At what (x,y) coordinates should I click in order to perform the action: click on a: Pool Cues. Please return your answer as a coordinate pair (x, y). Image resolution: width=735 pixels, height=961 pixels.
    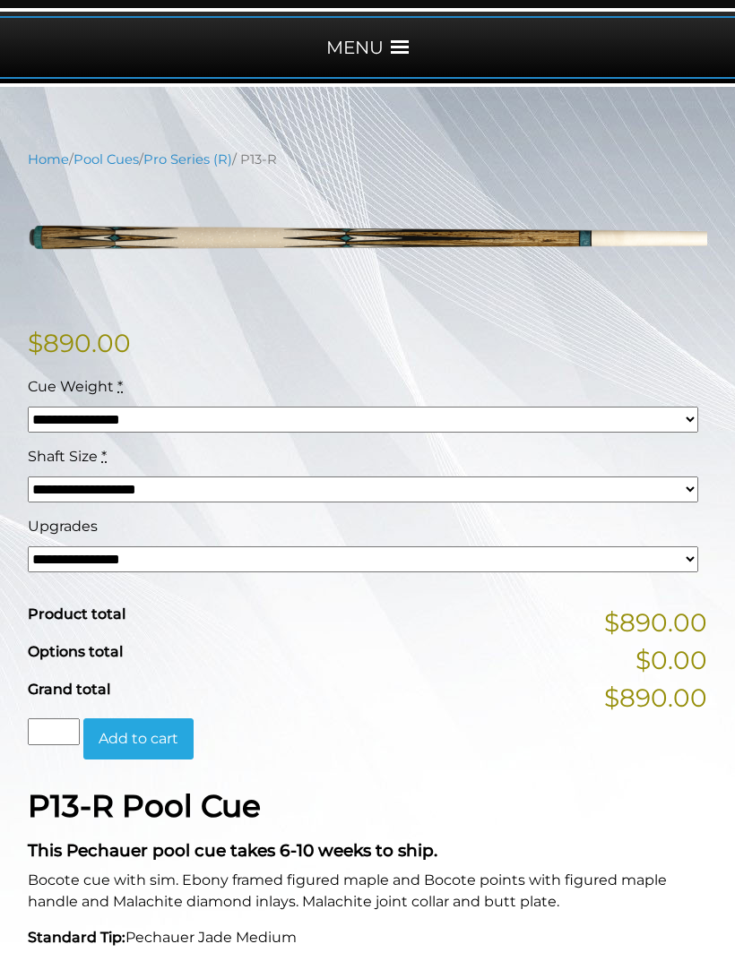
    Looking at the image, I should click on (106, 159).